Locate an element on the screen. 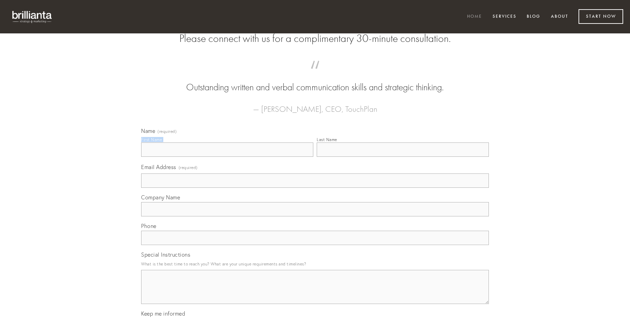  a: Start Now is located at coordinates (600, 16).